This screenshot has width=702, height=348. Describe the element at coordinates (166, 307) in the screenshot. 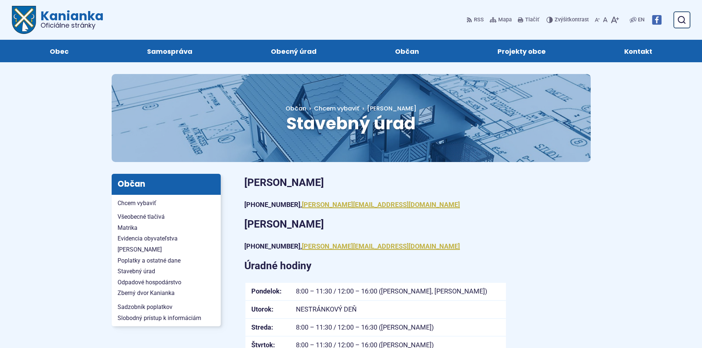

I see `a: Sadzobník poplatkov` at that location.